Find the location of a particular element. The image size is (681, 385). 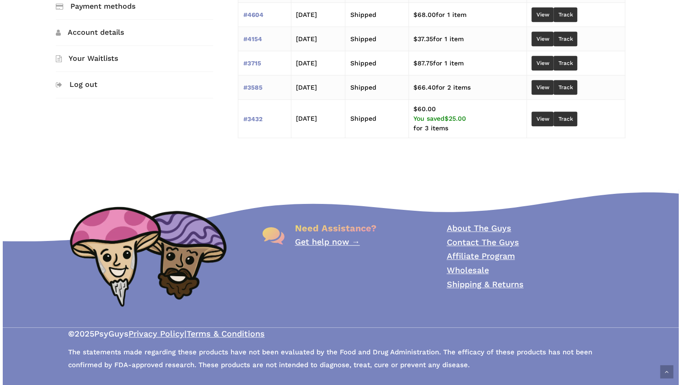

div: You saved is located at coordinates (468, 118).